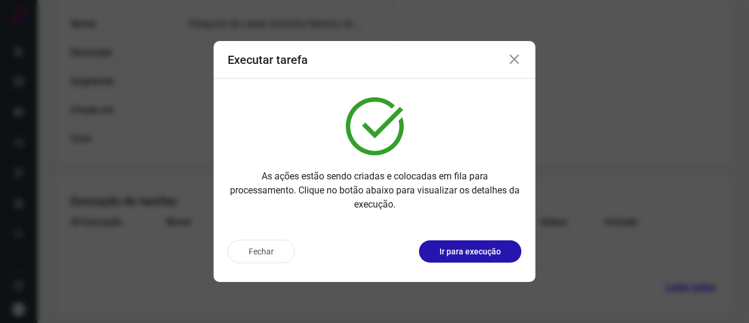 The image size is (749, 323). I want to click on img: verified.svg, so click(375, 126).